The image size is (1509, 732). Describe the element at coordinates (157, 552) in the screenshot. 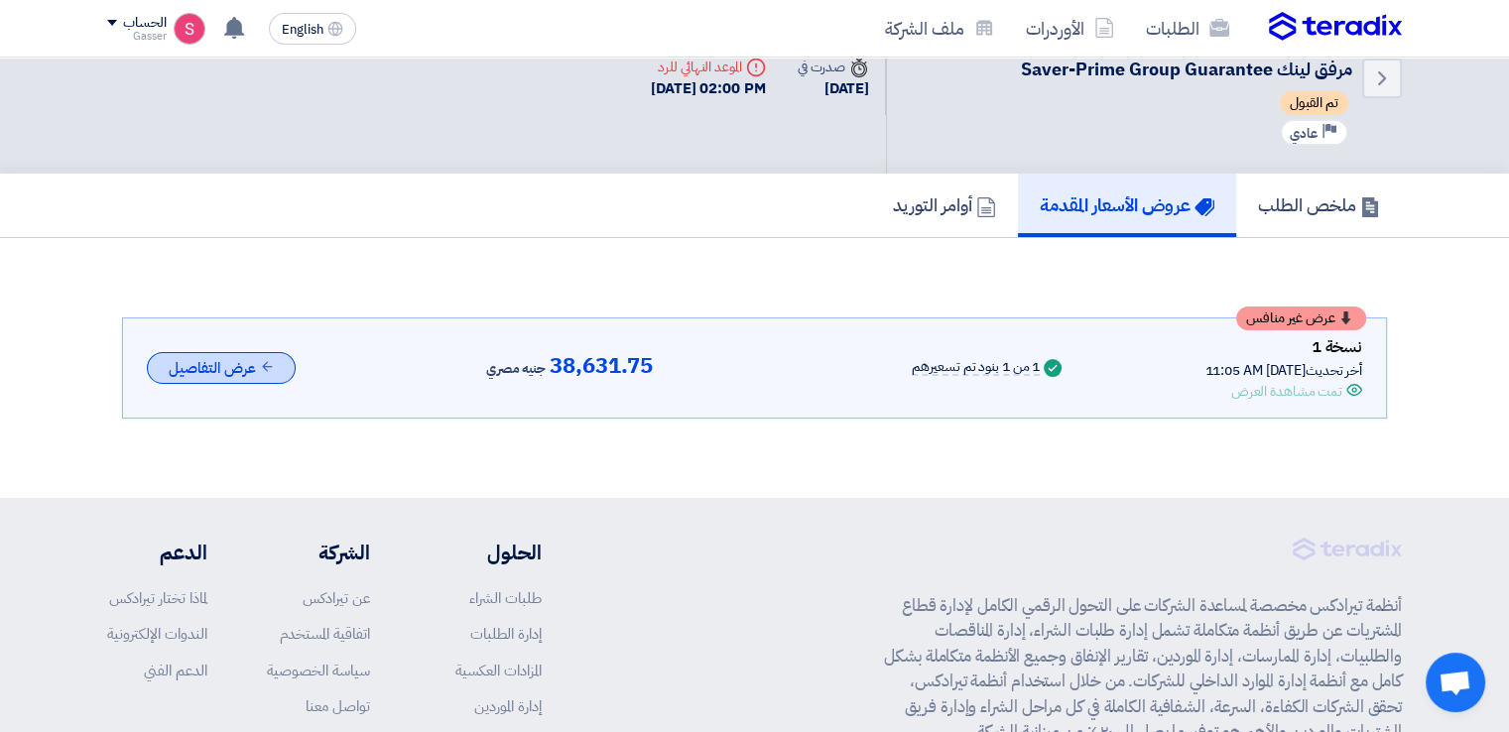

I see `li: الدعم` at that location.